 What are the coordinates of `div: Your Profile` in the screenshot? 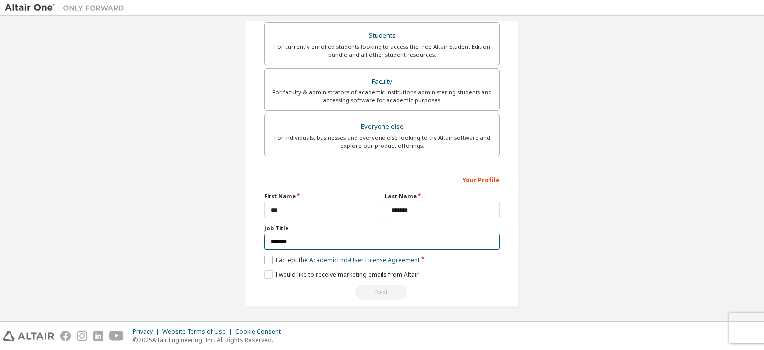 It's located at (382, 179).